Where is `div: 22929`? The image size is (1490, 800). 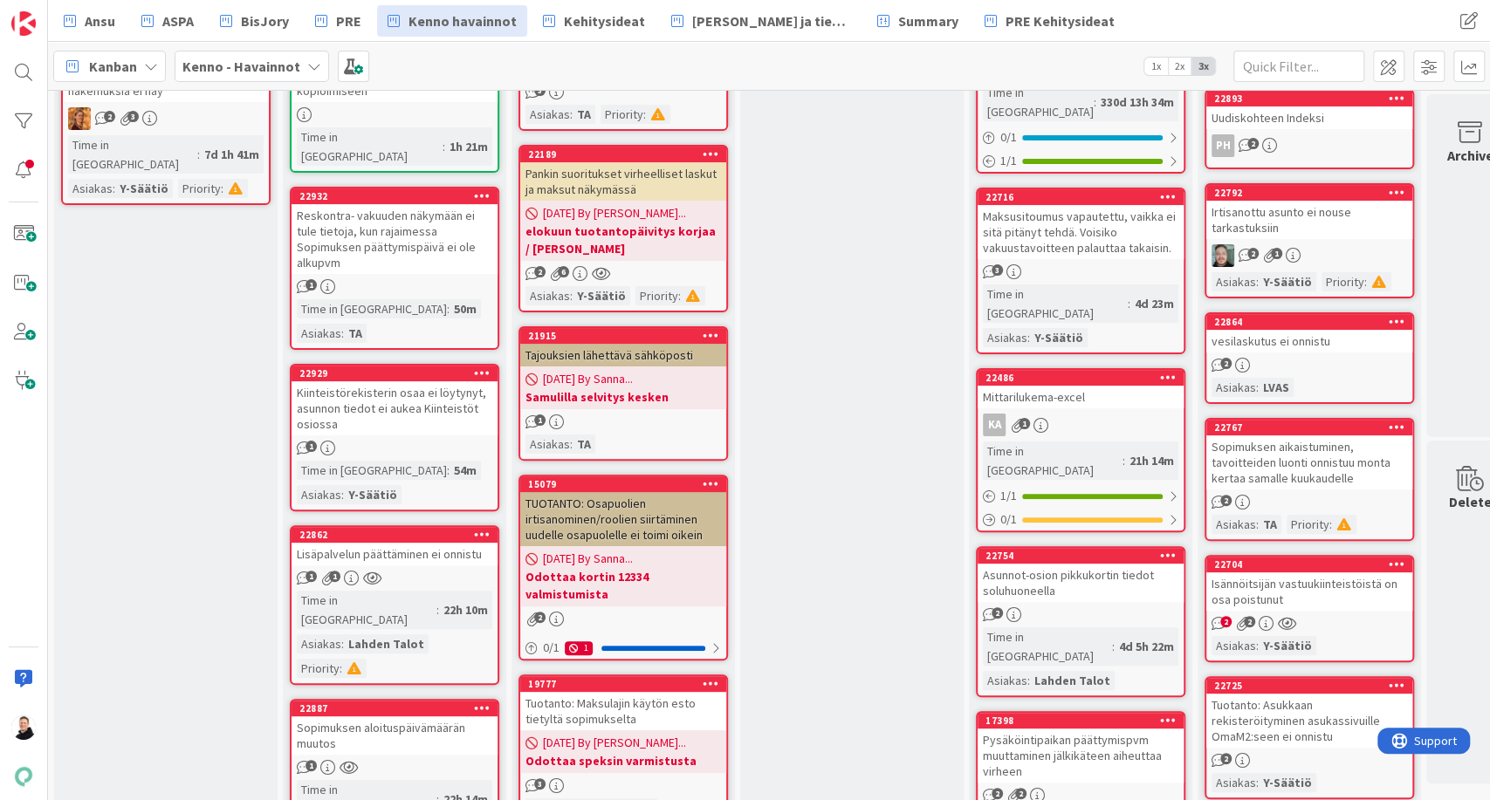
div: 22929 is located at coordinates (395, 374).